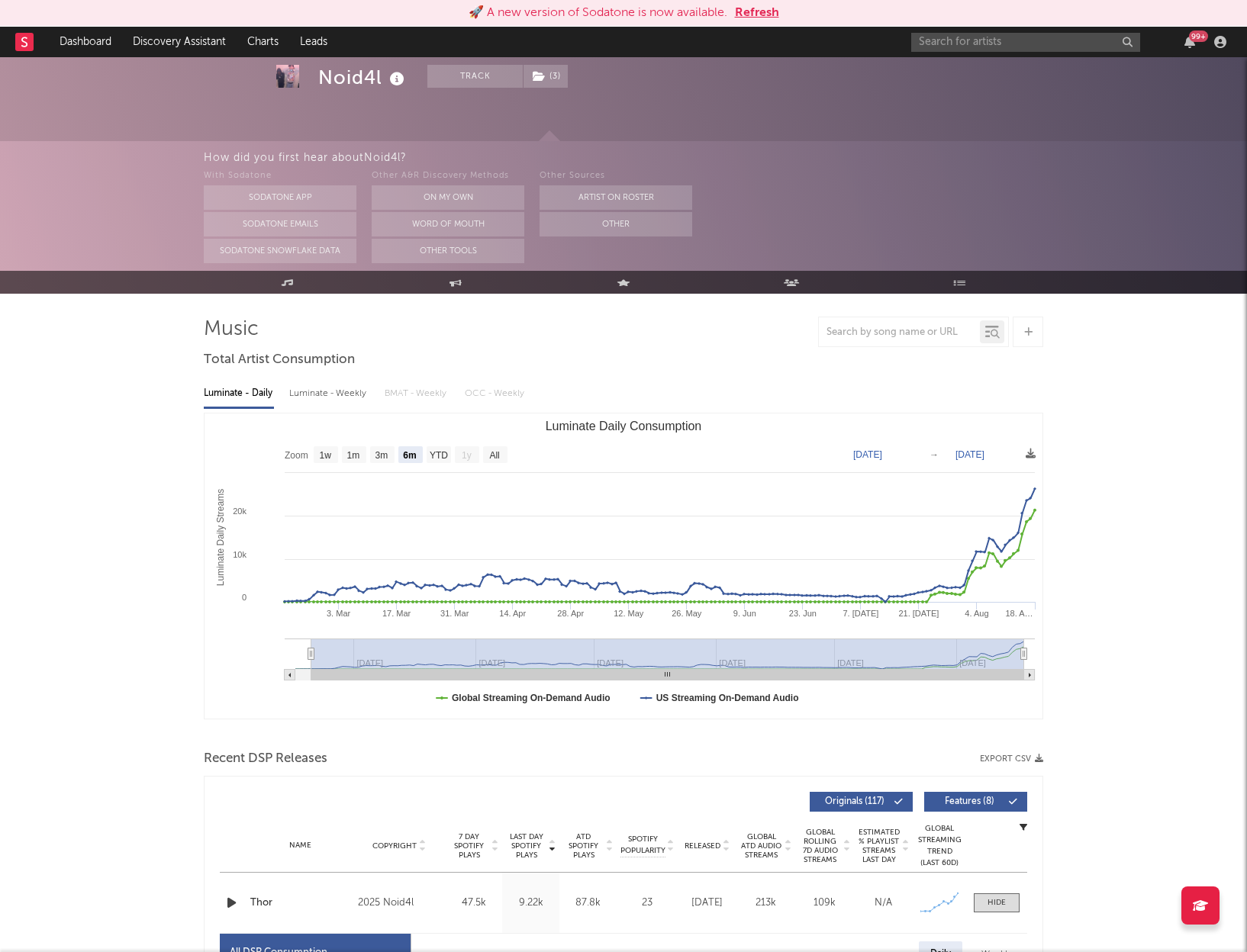 This screenshot has width=1247, height=952. Describe the element at coordinates (1026, 42) in the screenshot. I see `input: Search for artists` at that location.